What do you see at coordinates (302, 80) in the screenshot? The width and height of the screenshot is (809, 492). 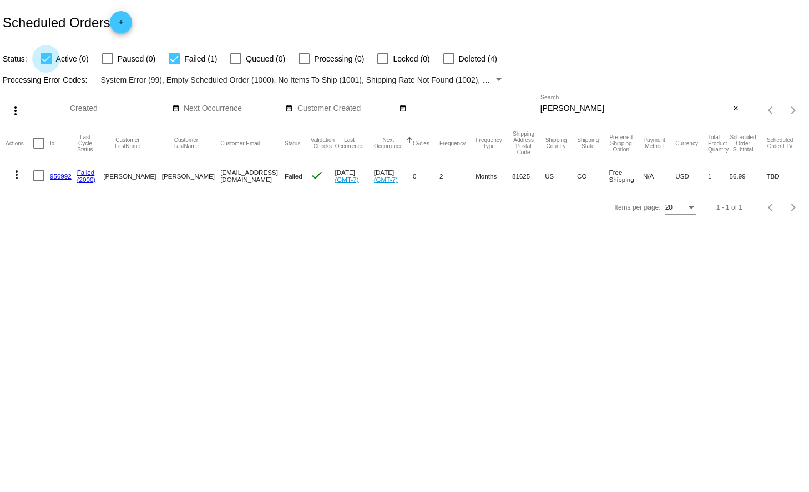 I see `mat-select: Filter by Processing Error Codes` at bounding box center [302, 80].